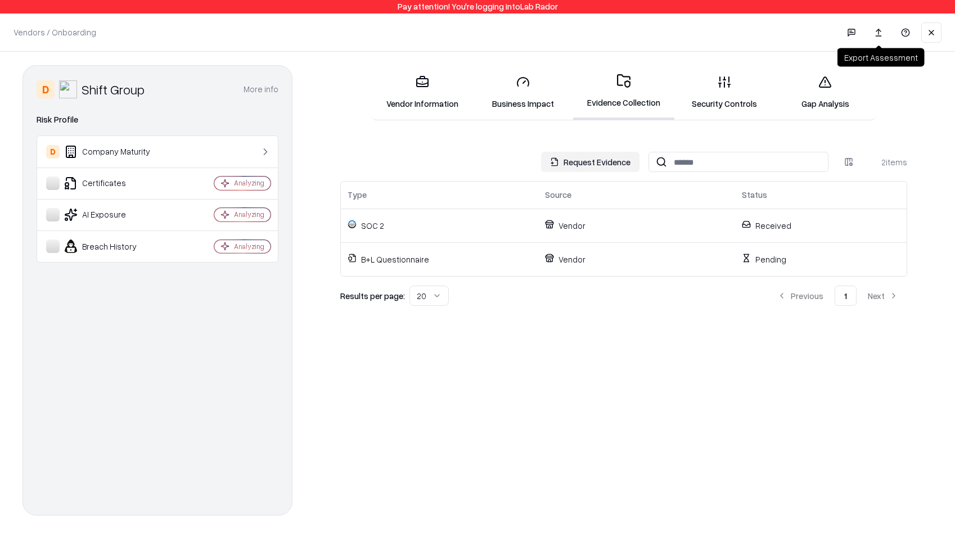 The height and width of the screenshot is (538, 955). Describe the element at coordinates (113, 89) in the screenshot. I see `div: Shift Group` at that location.